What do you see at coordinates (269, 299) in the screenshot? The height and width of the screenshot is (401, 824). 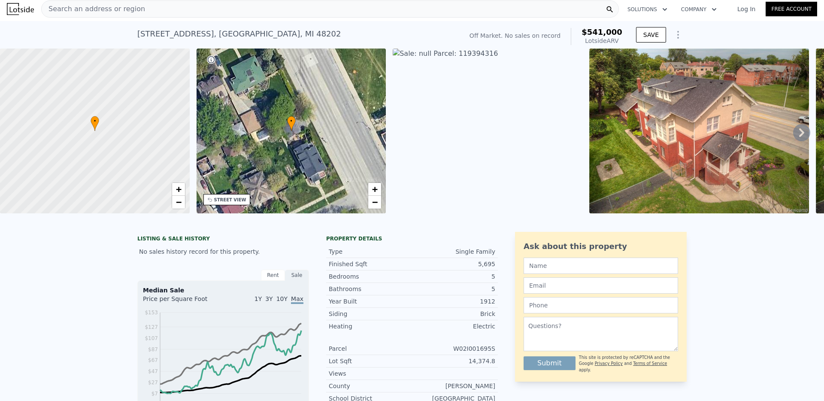 I see `span: 3Y` at bounding box center [269, 299].